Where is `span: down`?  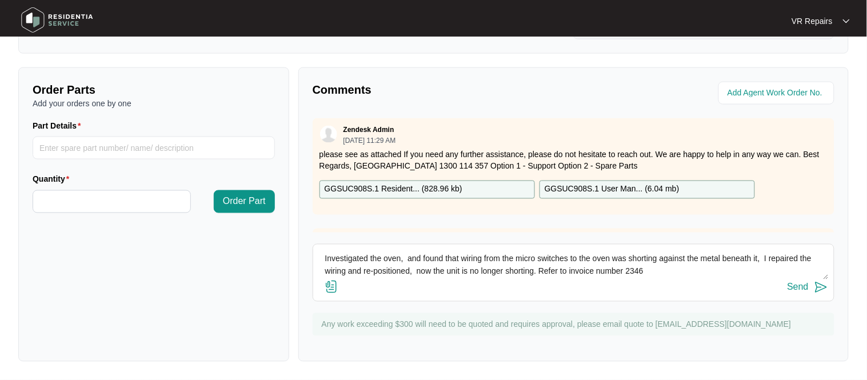 span: down is located at coordinates (184, 207).